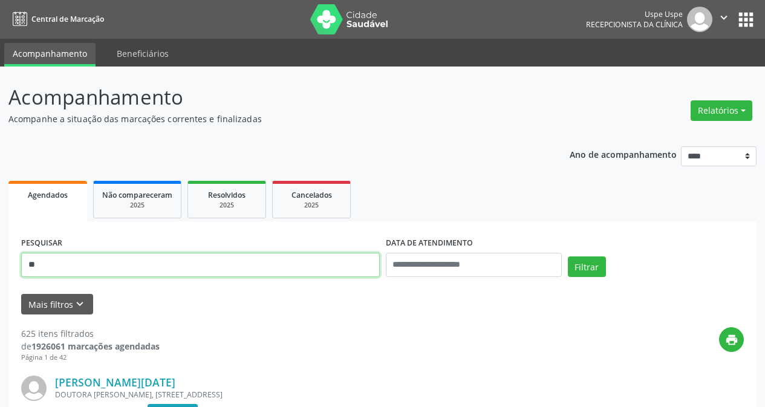  What do you see at coordinates (42, 243) in the screenshot?
I see `label: PESQUISAR` at bounding box center [42, 243].